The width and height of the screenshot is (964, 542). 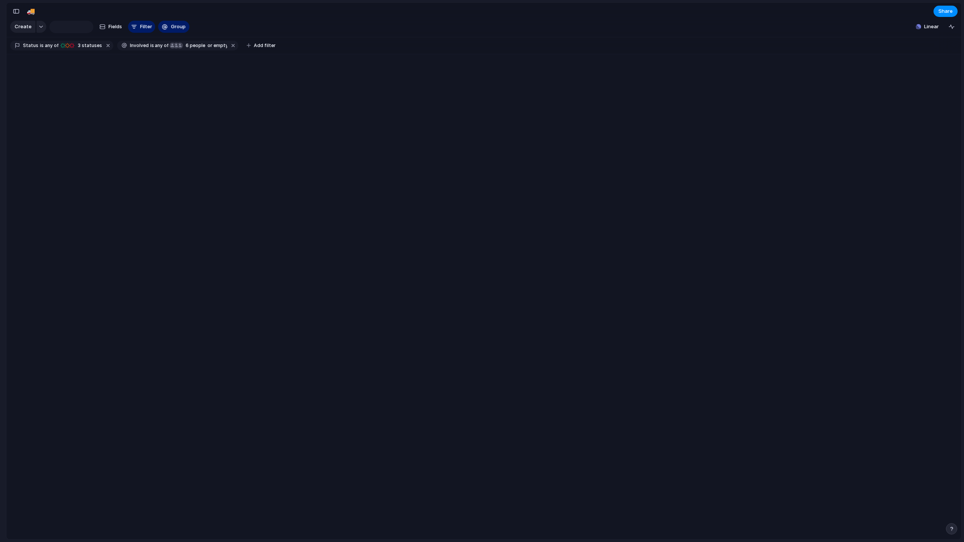 I want to click on span: Group, so click(x=178, y=27).